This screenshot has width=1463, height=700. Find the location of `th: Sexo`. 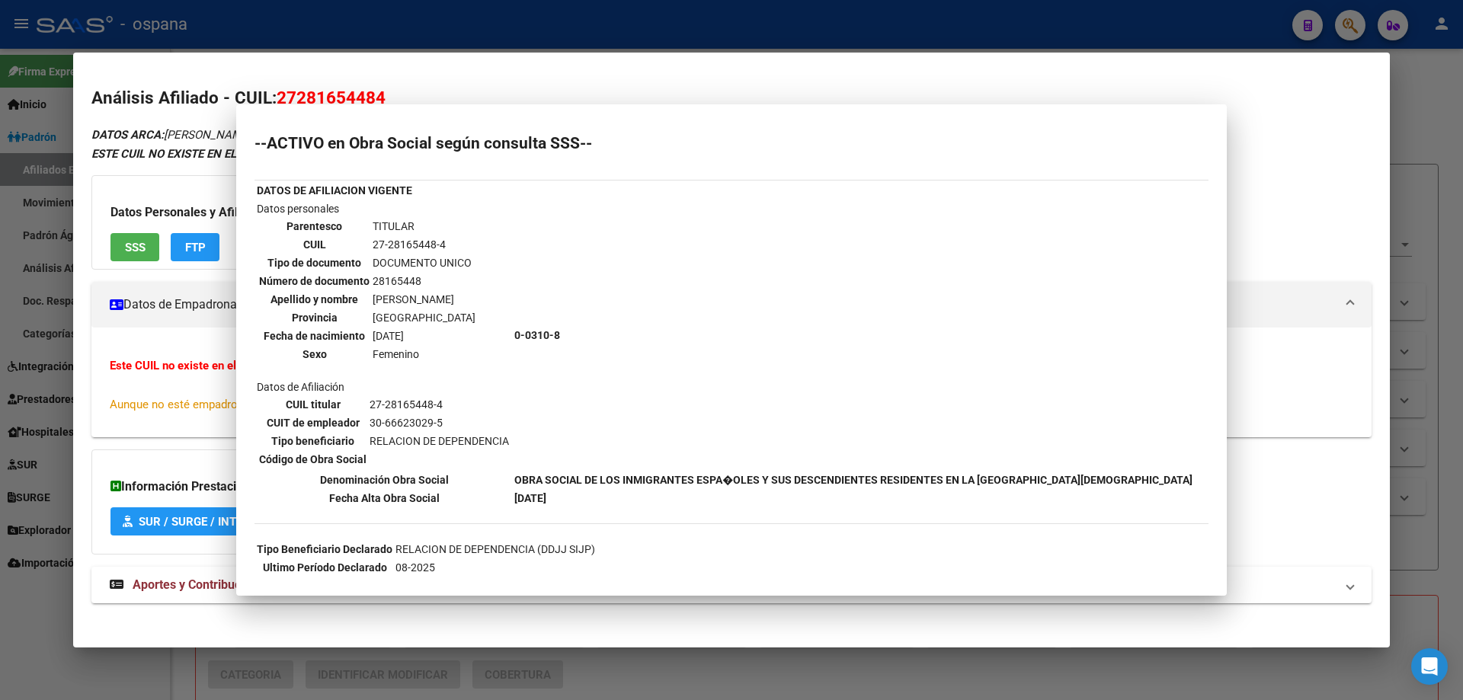

th: Sexo is located at coordinates (314, 354).